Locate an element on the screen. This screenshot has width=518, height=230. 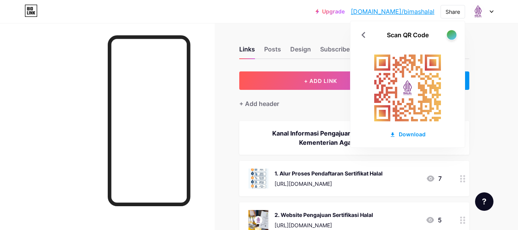
div: Scan QR Code is located at coordinates (408, 35).